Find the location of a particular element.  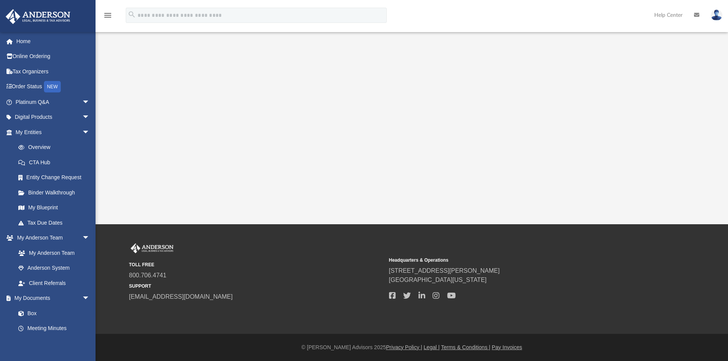

a: My Blueprint is located at coordinates (54, 208).